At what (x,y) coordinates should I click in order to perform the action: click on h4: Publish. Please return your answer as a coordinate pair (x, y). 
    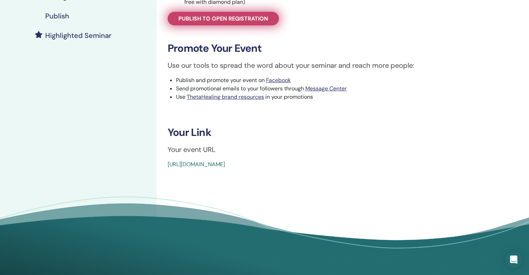
    Looking at the image, I should click on (57, 16).